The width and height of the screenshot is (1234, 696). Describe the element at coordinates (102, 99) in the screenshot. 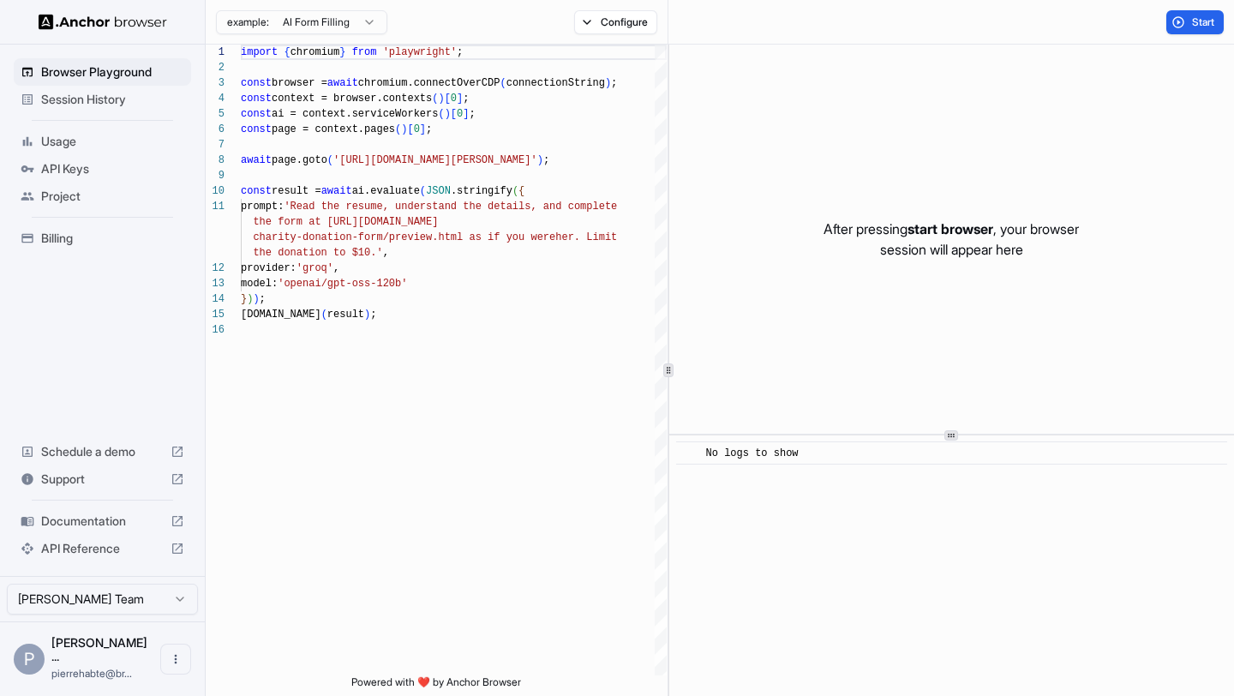

I see `div: Session History` at that location.